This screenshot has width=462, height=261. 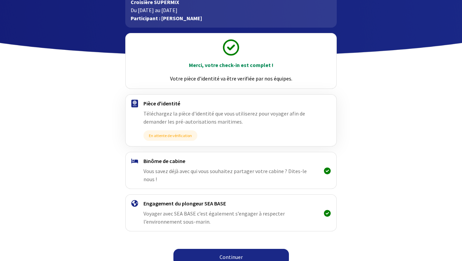 What do you see at coordinates (170, 135) in the screenshot?
I see `span: En attente de vérification` at bounding box center [170, 135].